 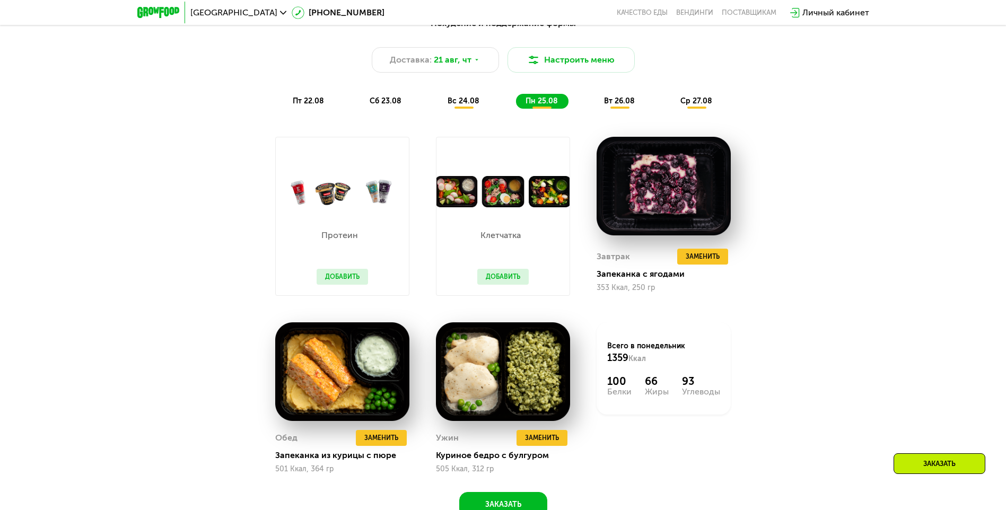 What do you see at coordinates (571, 60) in the screenshot?
I see `button: Настроить меню` at bounding box center [571, 60].